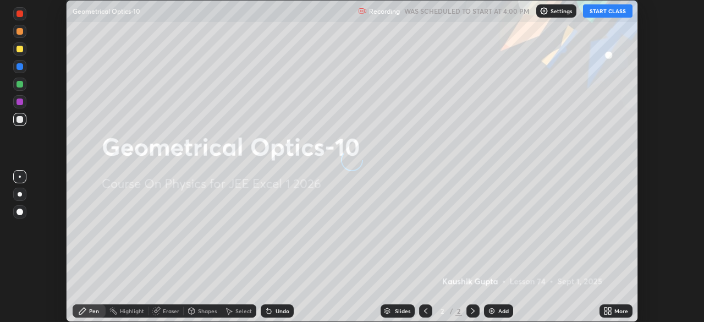 This screenshot has width=704, height=322. I want to click on div: Highlight, so click(132, 311).